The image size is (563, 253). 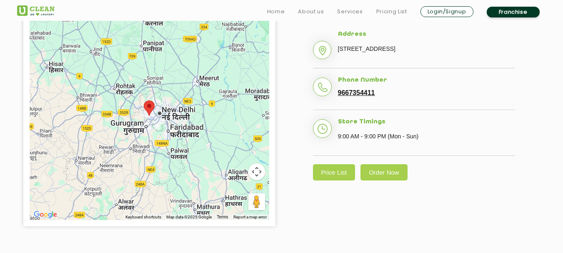 What do you see at coordinates (257, 172) in the screenshot?
I see `button: Map camera controls` at bounding box center [257, 172].